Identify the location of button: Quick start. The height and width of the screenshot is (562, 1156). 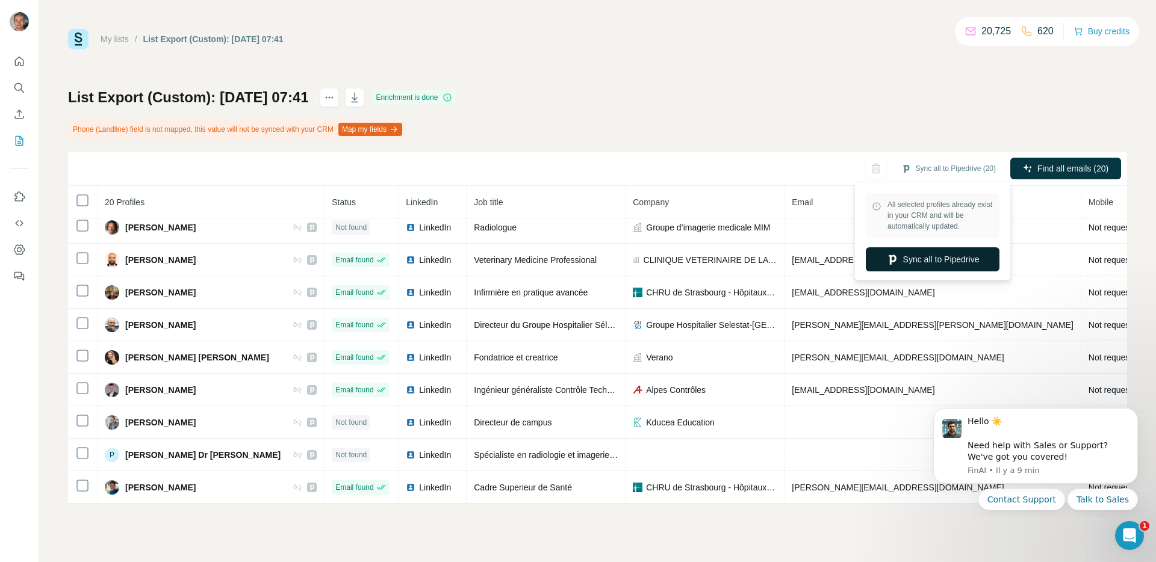
(19, 61).